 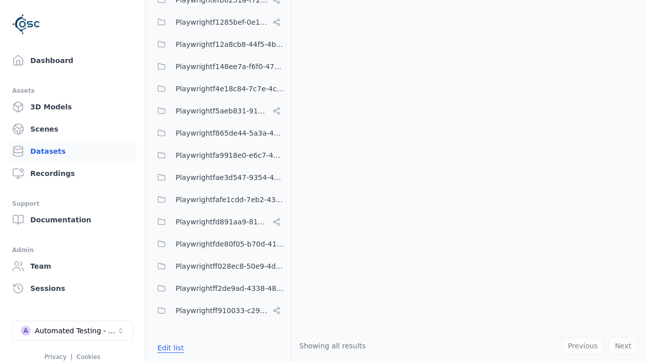 I want to click on span: Playwrightf5aeb831-9105-46b5-9a9b-c943ac435ad3, so click(x=222, y=111).